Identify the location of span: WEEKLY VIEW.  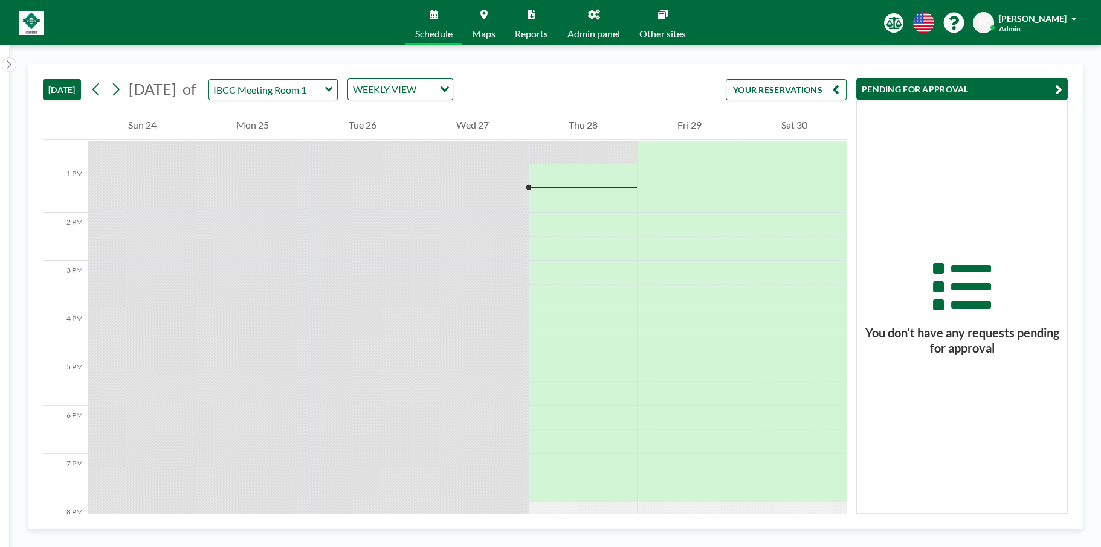
(384, 89).